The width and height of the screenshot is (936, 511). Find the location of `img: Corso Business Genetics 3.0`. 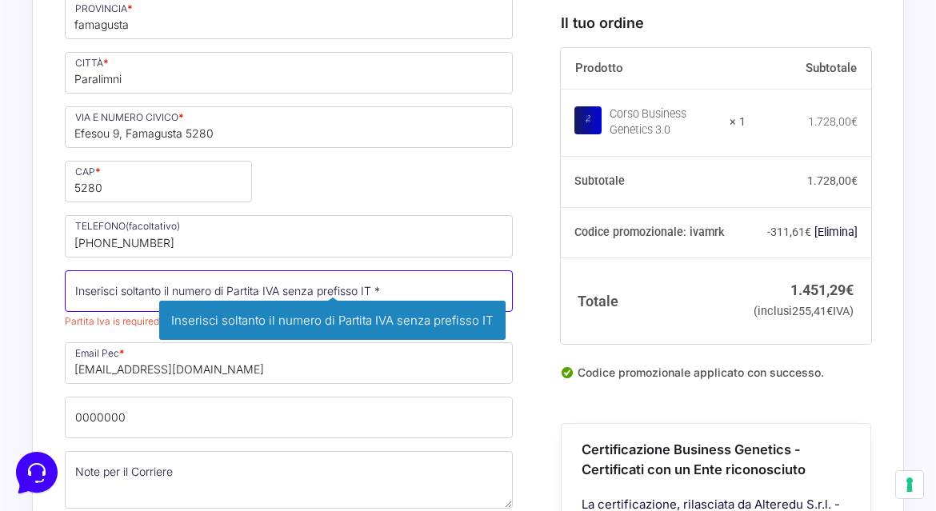

img: Corso Business Genetics 3.0 is located at coordinates (588, 120).